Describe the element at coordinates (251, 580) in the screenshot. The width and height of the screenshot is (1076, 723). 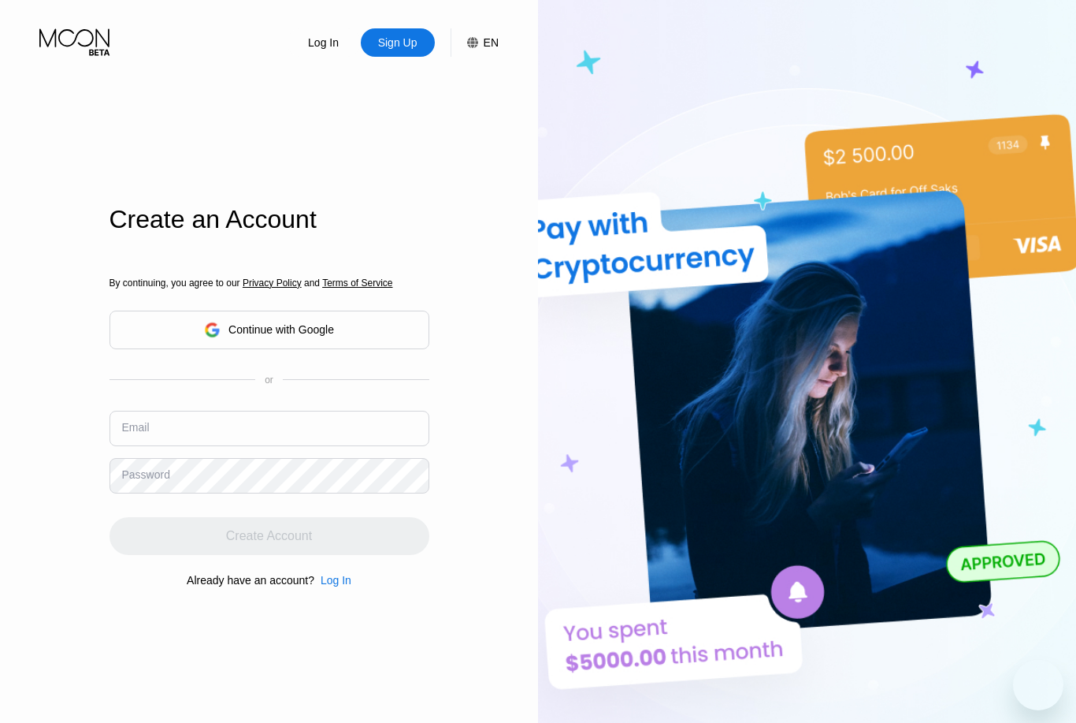
I see `div: Already have an account?` at that location.